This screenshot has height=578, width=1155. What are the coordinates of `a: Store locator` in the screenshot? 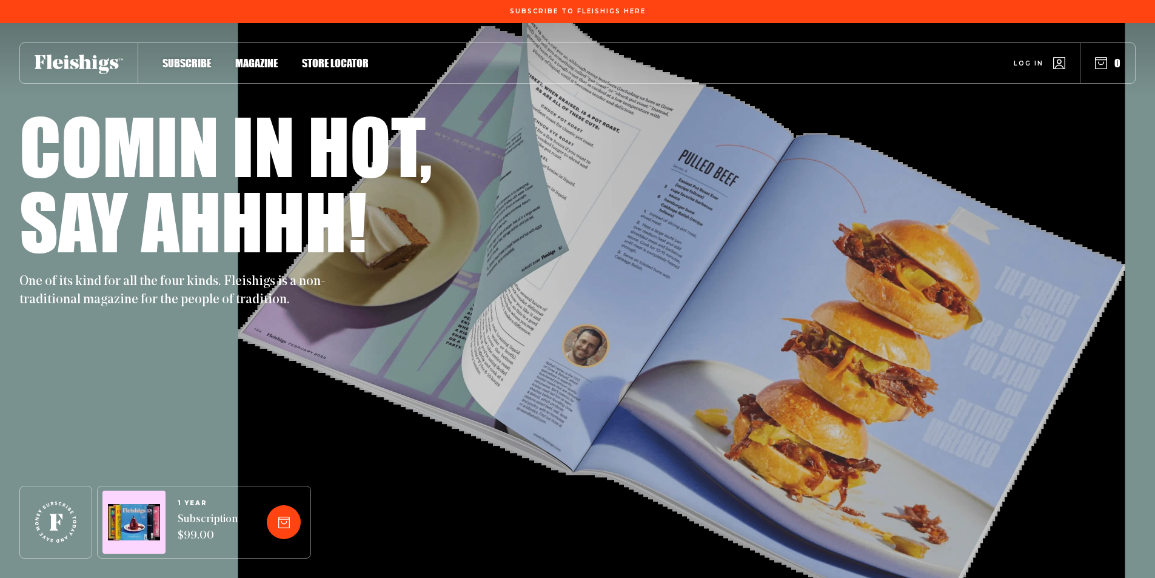 It's located at (335, 62).